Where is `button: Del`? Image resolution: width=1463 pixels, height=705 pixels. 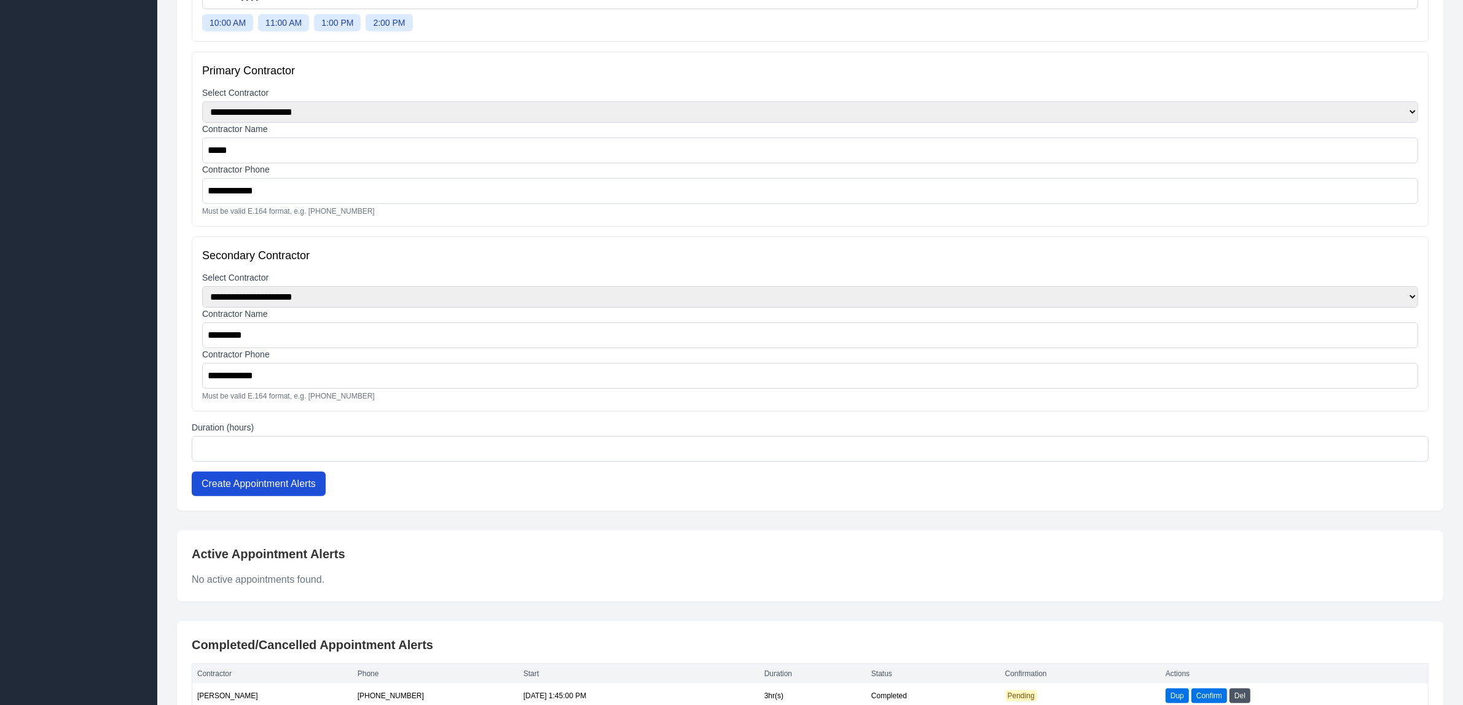
button: Del is located at coordinates (1240, 696).